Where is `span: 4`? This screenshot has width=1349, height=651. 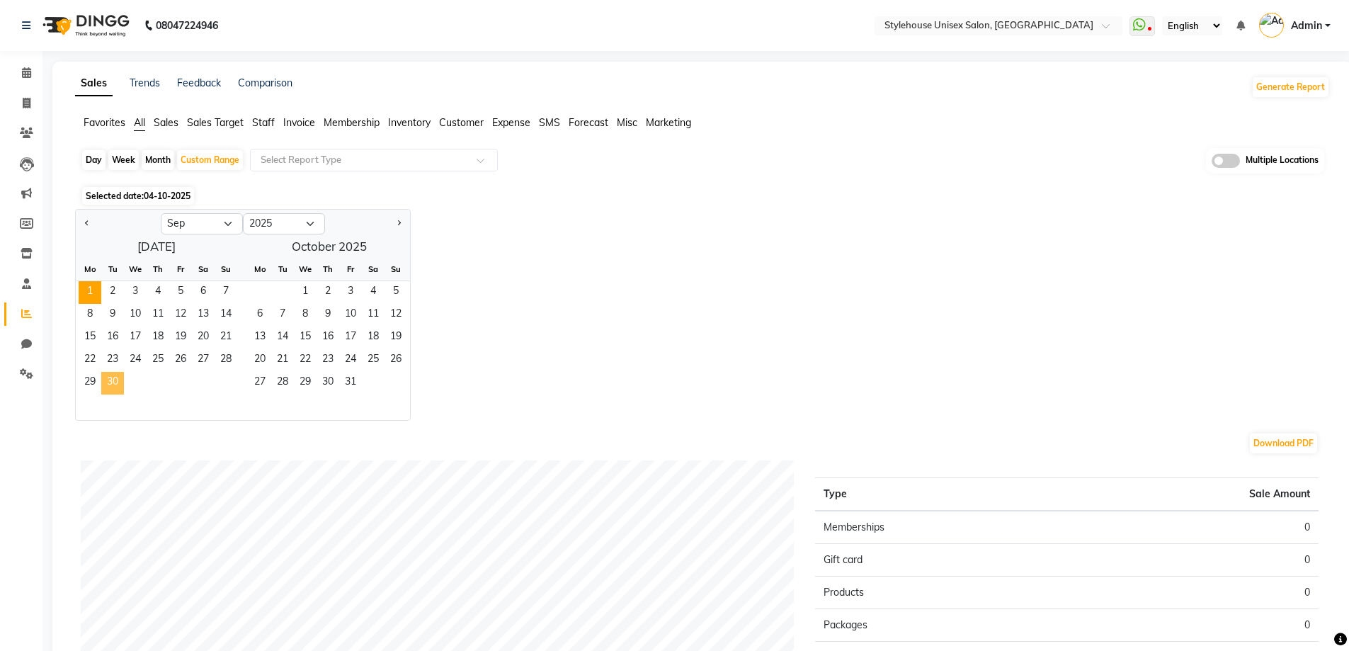 span: 4 is located at coordinates (373, 292).